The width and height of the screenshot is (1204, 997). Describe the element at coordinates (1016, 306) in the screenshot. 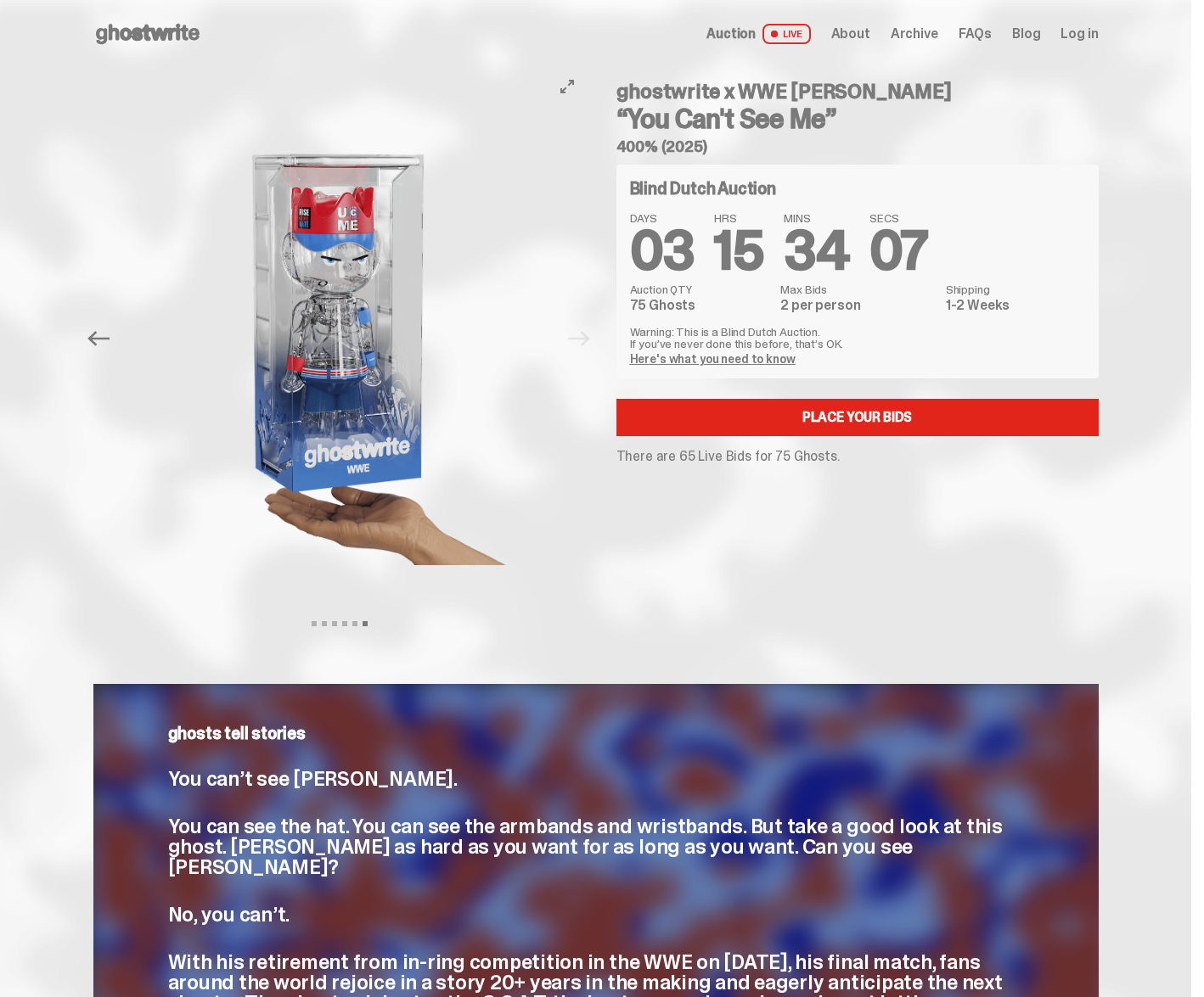

I see `dd: 1-2 Weeks` at that location.